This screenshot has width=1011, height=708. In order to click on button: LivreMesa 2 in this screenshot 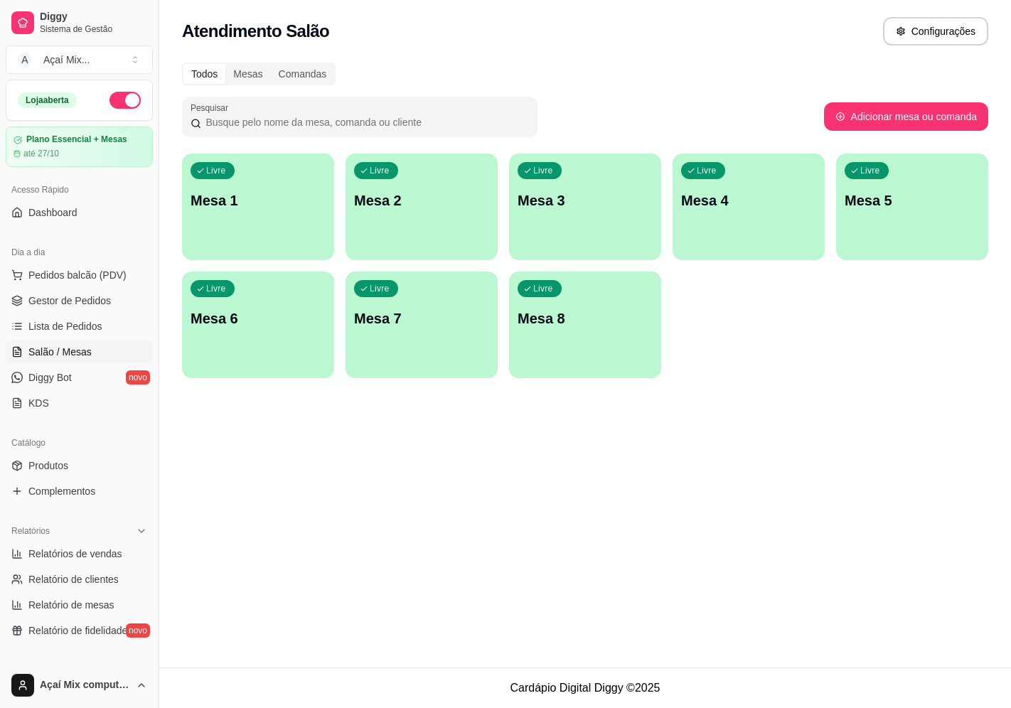, I will do `click(422, 207)`.